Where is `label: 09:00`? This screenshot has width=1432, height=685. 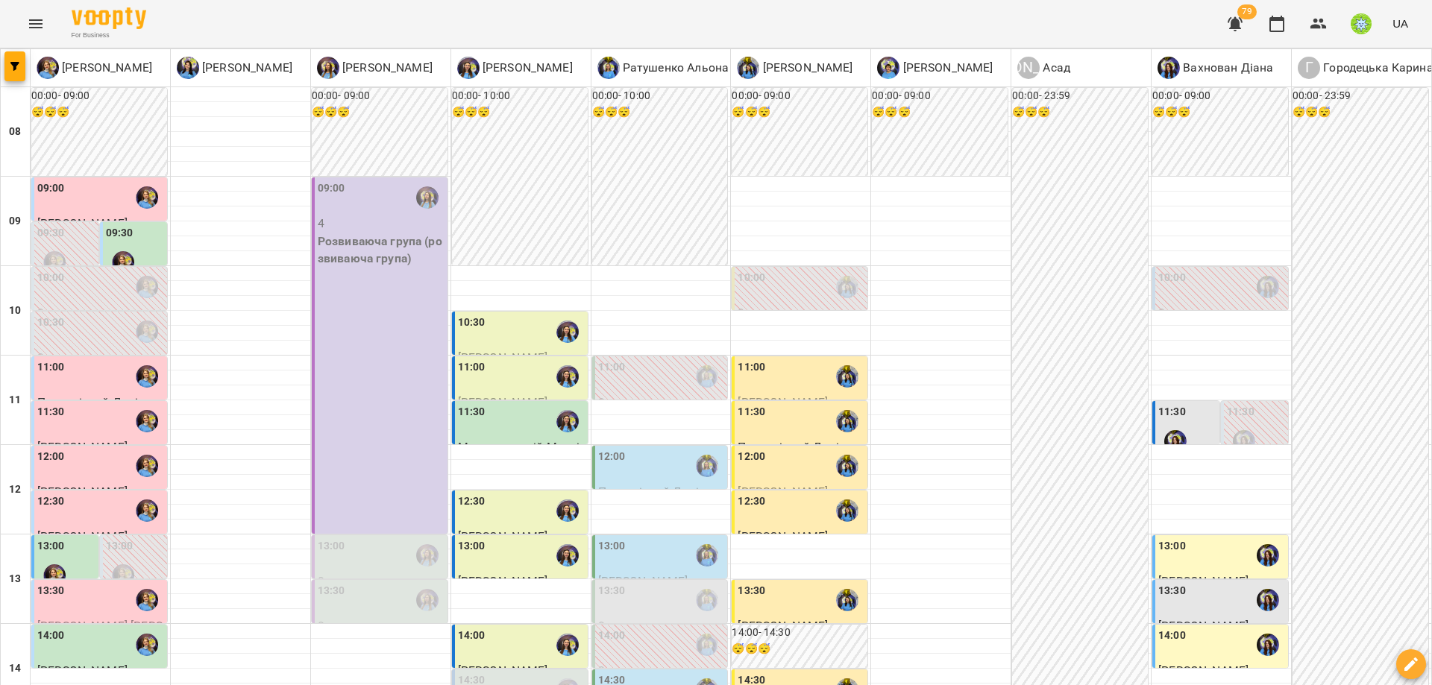
label: 09:00 is located at coordinates (51, 189).